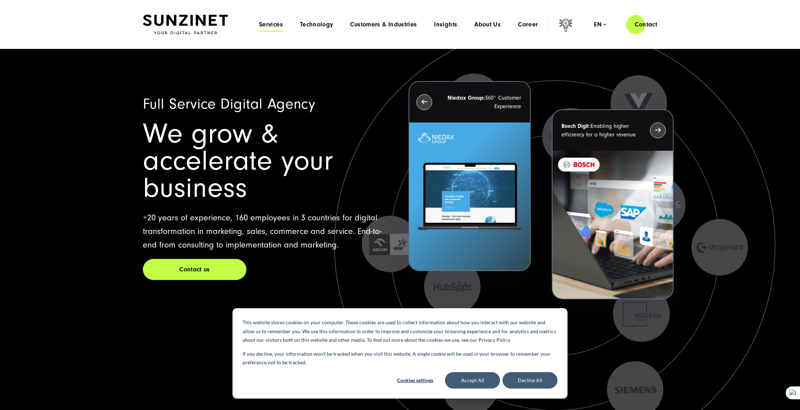 This screenshot has width=800, height=410. I want to click on a: Contact us, so click(195, 269).